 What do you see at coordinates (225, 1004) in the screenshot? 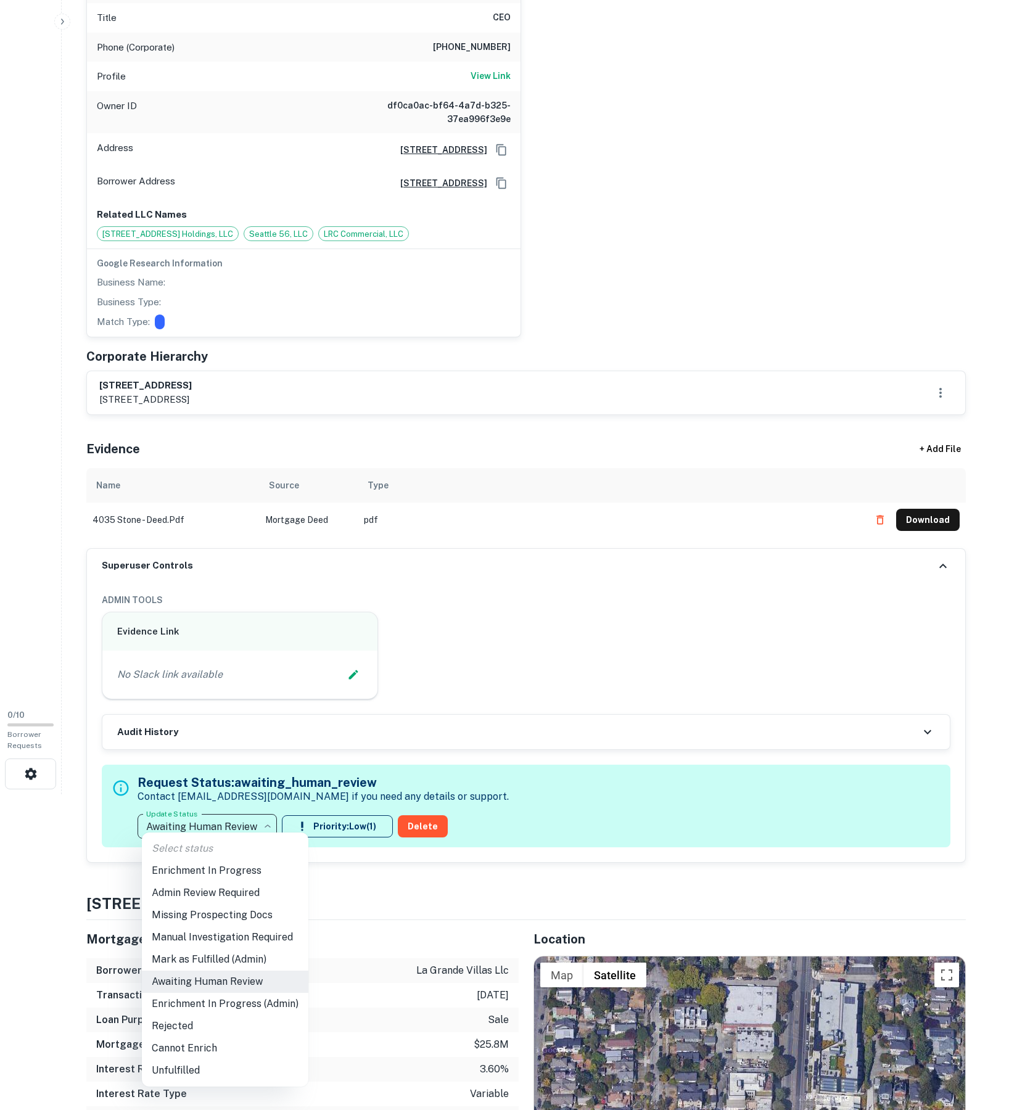
I see `li: Enrichment In Progress (Admin)` at bounding box center [225, 1004].